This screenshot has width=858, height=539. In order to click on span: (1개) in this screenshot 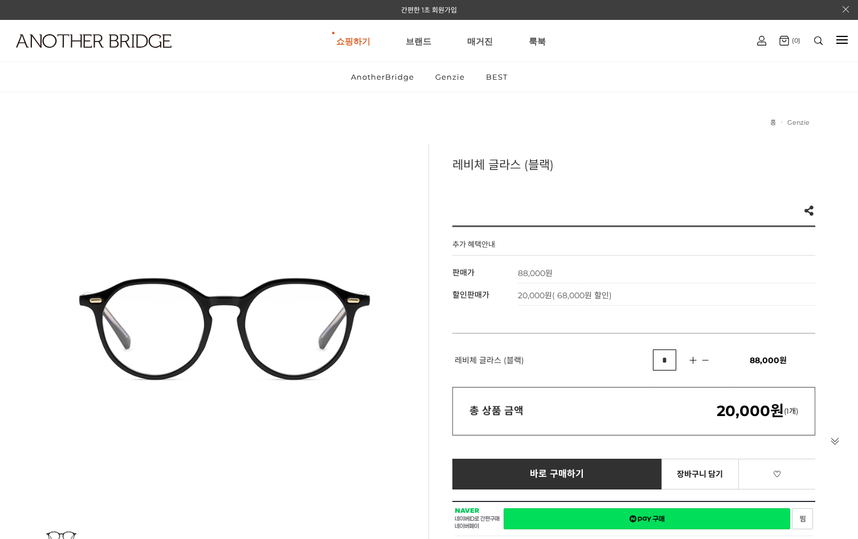, I will do `click(757, 411)`.